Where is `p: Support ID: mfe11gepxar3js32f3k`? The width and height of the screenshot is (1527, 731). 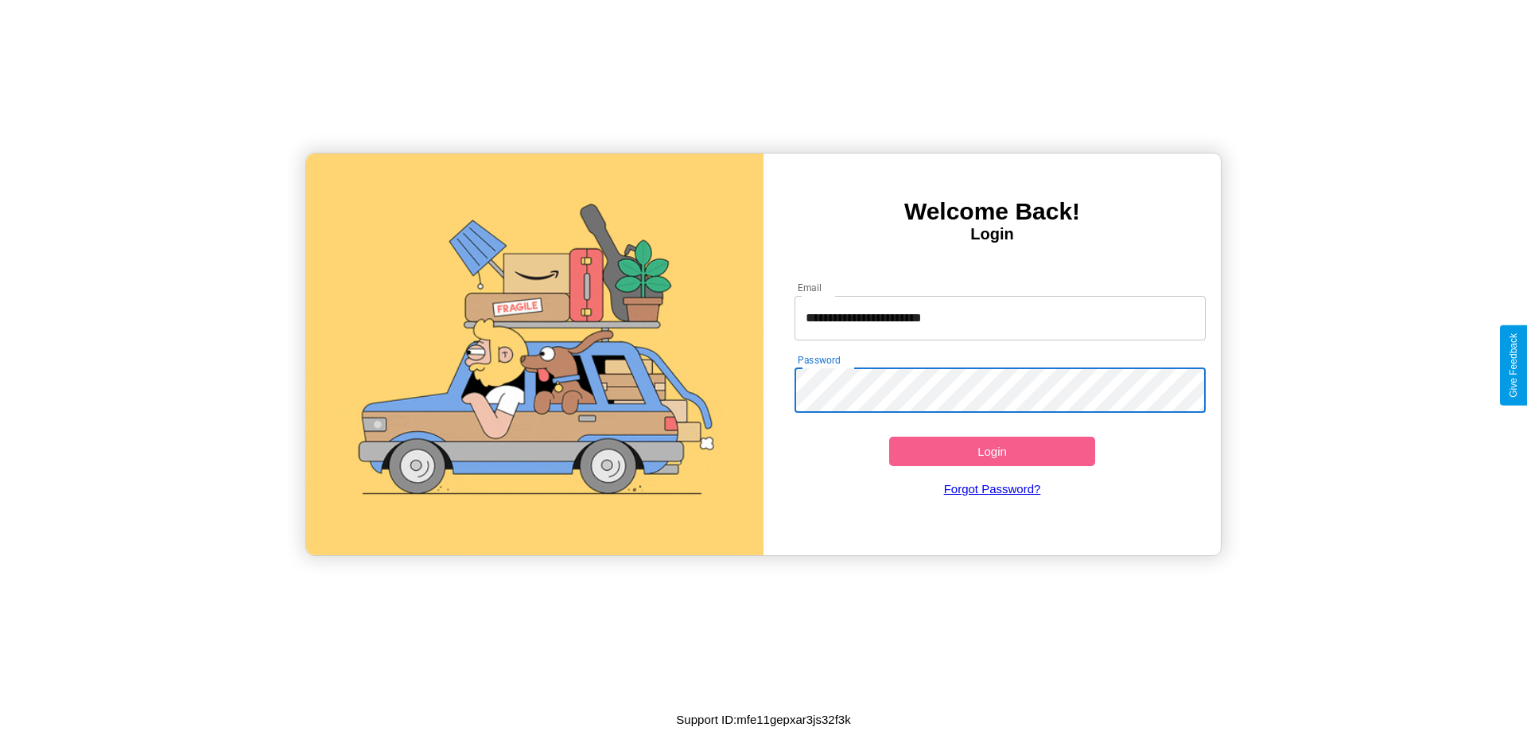
p: Support ID: mfe11gepxar3js32f3k is located at coordinates (763, 719).